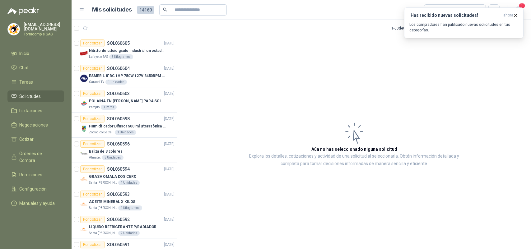  Describe the element at coordinates (434, 10) in the screenshot. I see `div: Todas` at that location.